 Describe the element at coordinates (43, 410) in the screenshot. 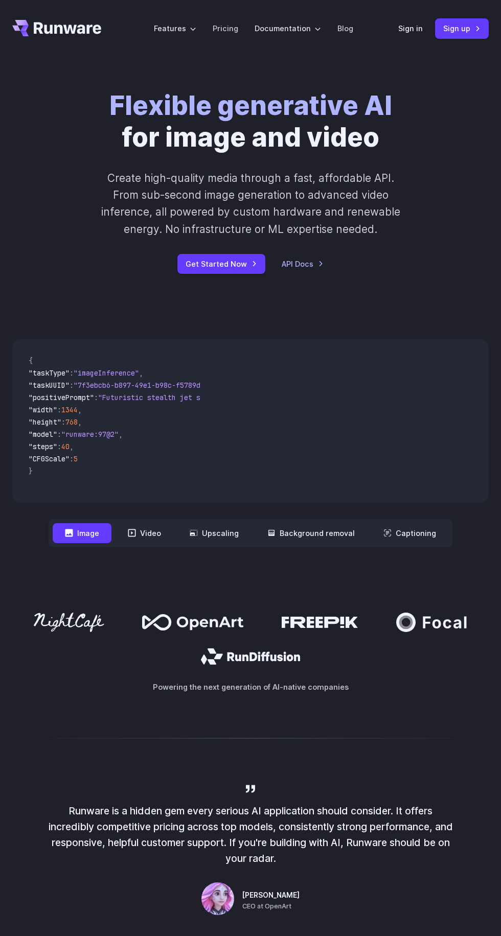

I see `span: "width"` at that location.